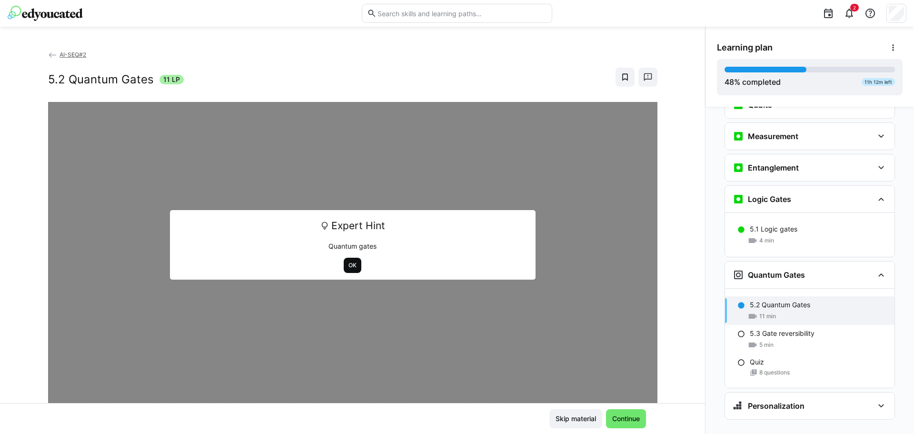  Describe the element at coordinates (352, 265) in the screenshot. I see `span: OK` at that location.